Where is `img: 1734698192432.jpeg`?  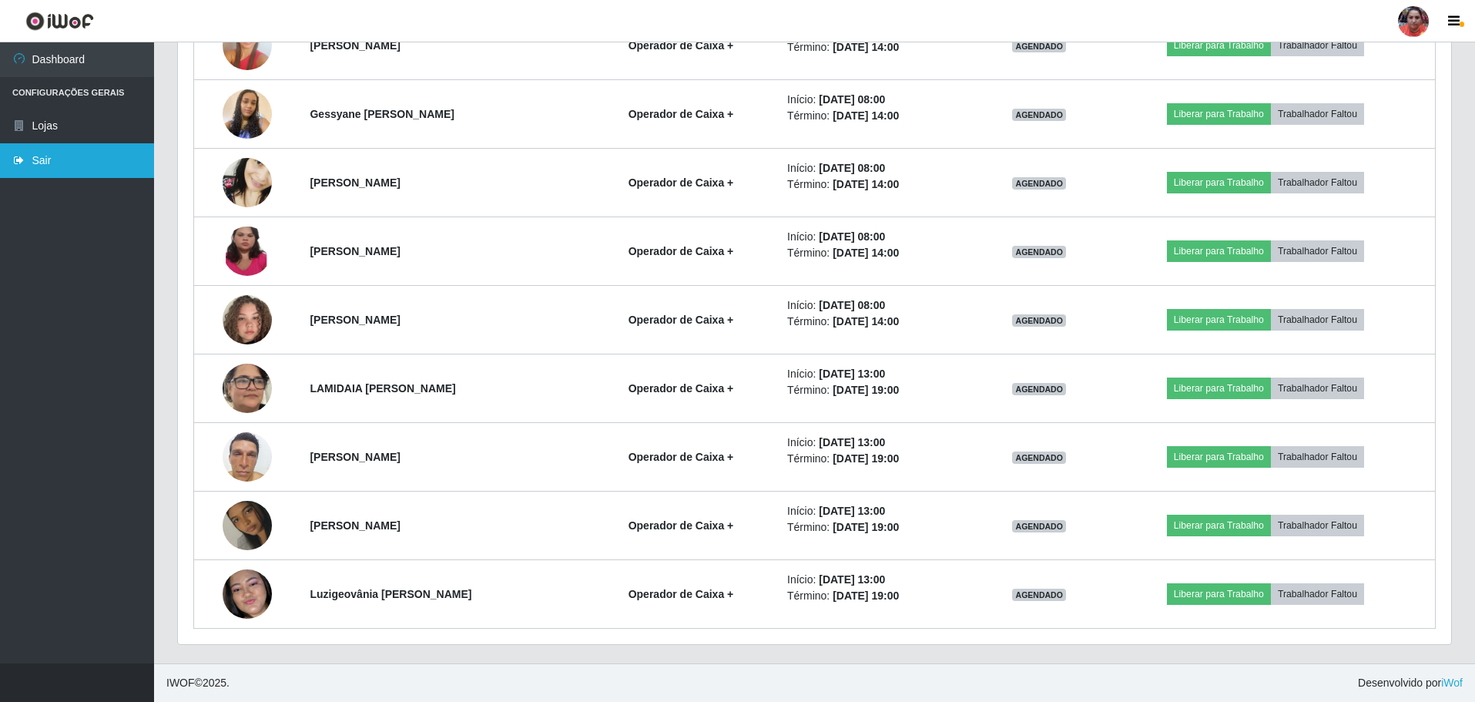
img: 1734698192432.jpeg is located at coordinates (247, 525).